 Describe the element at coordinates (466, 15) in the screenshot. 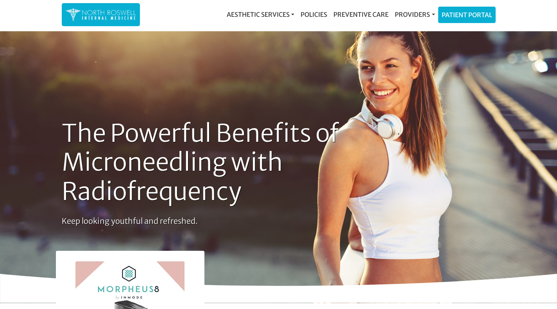

I see `a: Patient Portal` at that location.